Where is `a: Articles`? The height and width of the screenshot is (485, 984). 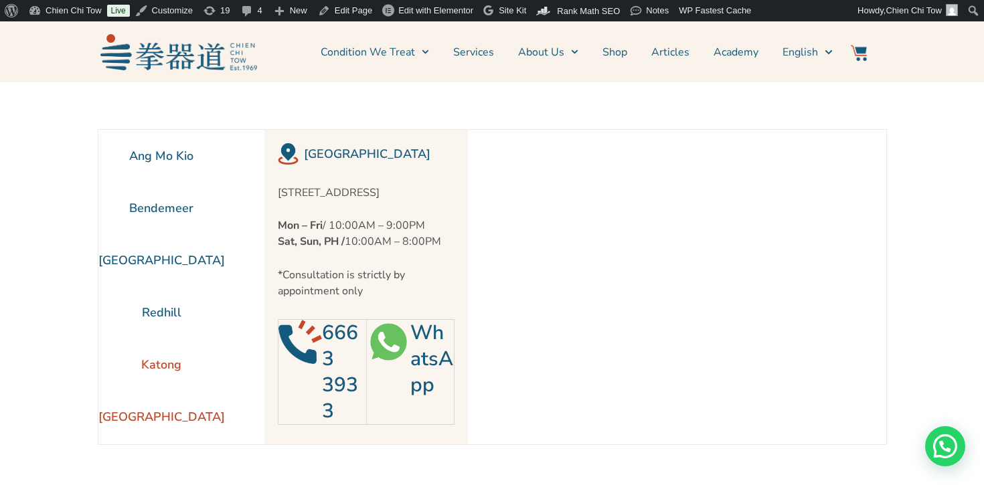
a: Articles is located at coordinates (670, 52).